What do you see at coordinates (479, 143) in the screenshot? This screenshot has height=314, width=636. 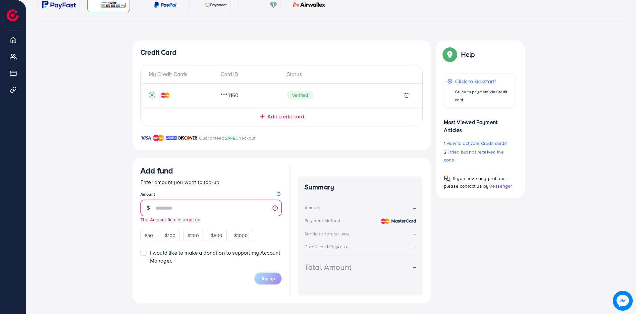 I see `p: 1.` at bounding box center [479, 143].